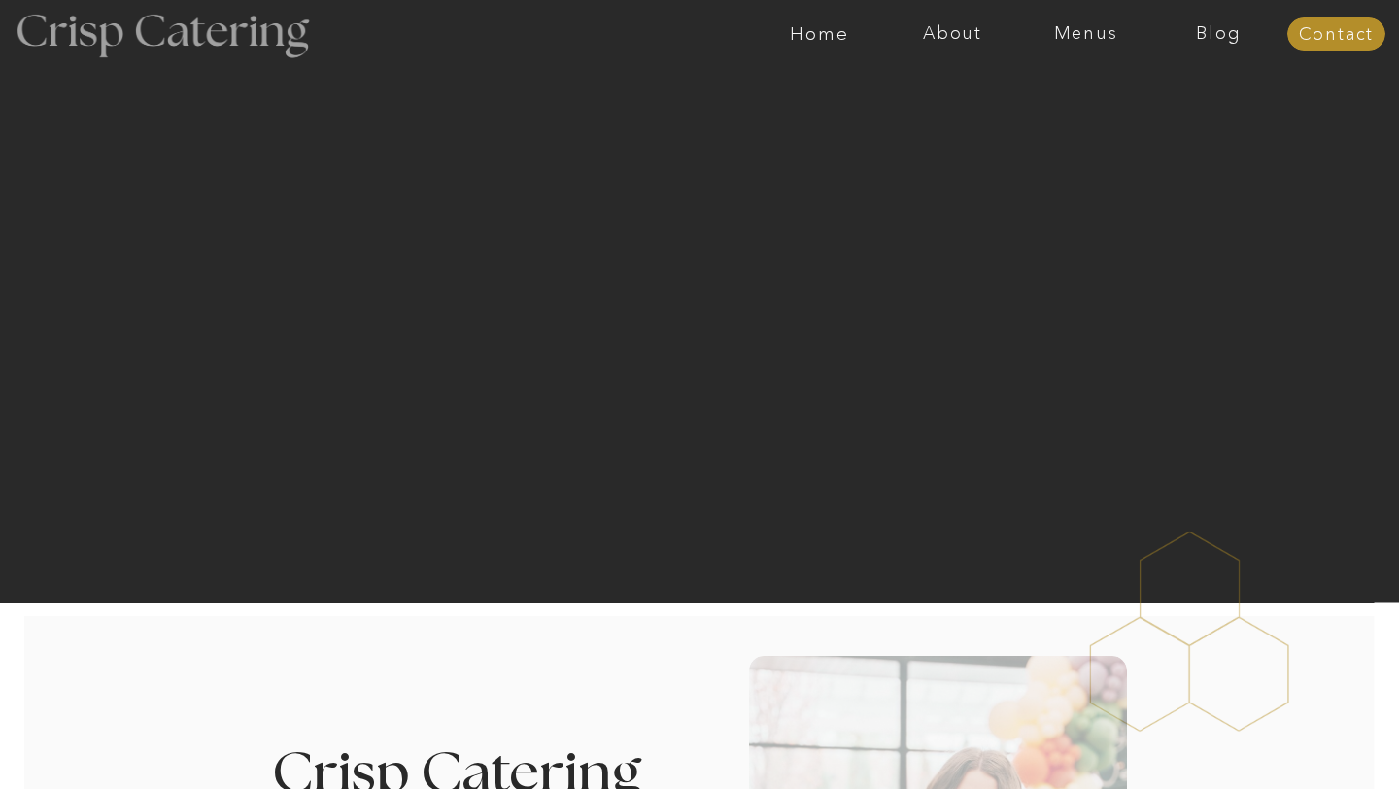 This screenshot has width=1399, height=789. I want to click on a: Menus, so click(1085, 34).